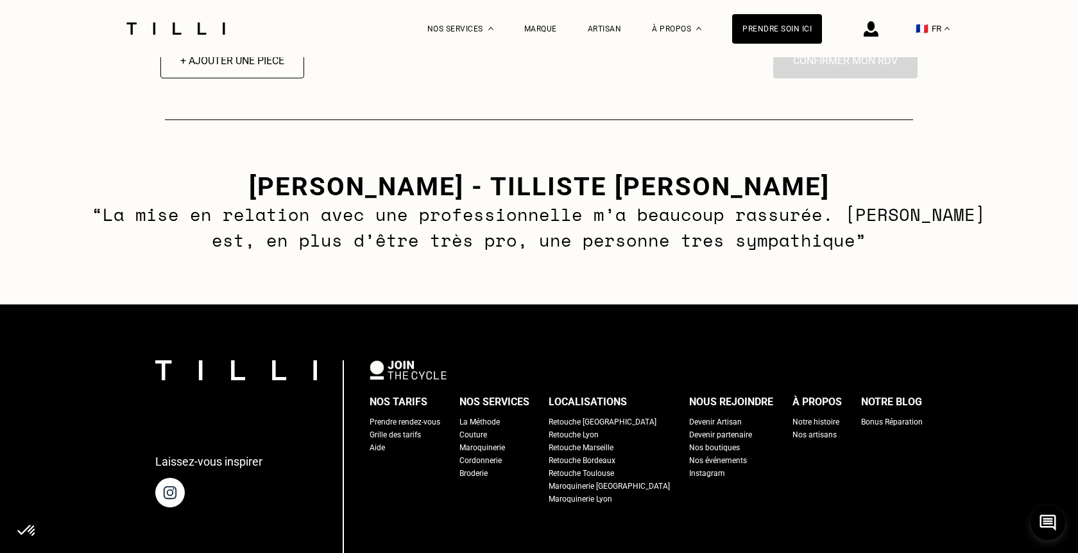 The width and height of the screenshot is (1078, 553). I want to click on div: Retouche Marseille, so click(581, 447).